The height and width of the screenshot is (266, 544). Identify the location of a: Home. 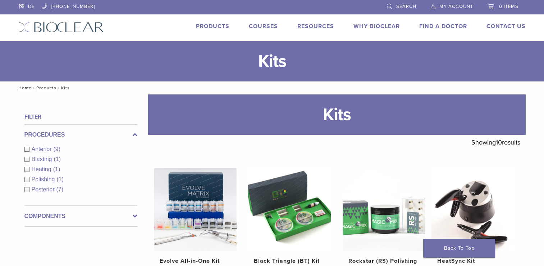
(24, 88).